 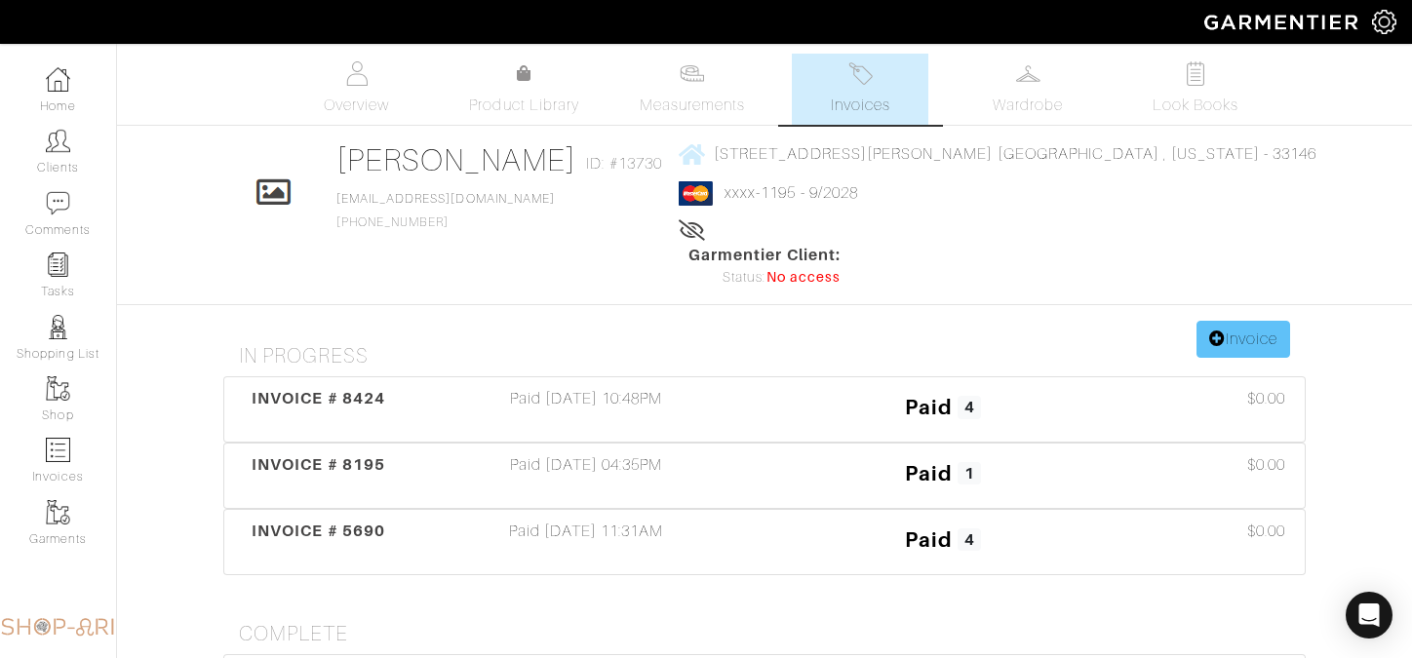 I want to click on a: Wardrobe, so click(x=1028, y=89).